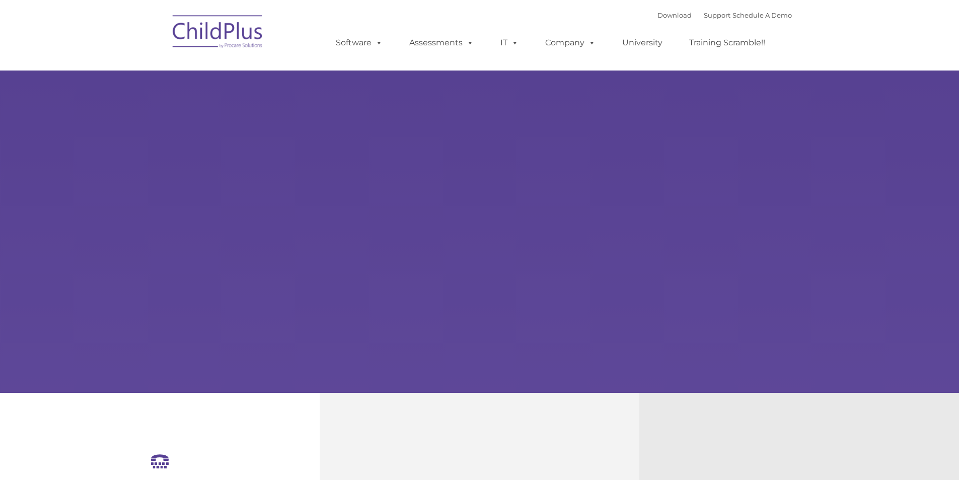  I want to click on a: Support, so click(717, 15).